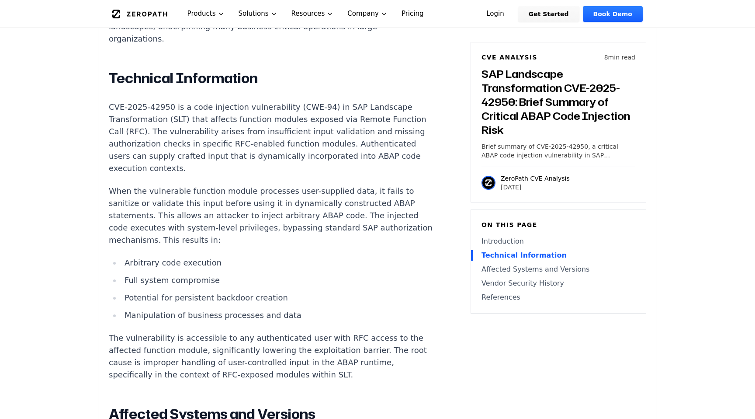  What do you see at coordinates (559, 269) in the screenshot?
I see `a: Affected Systems and Versions` at bounding box center [559, 269].